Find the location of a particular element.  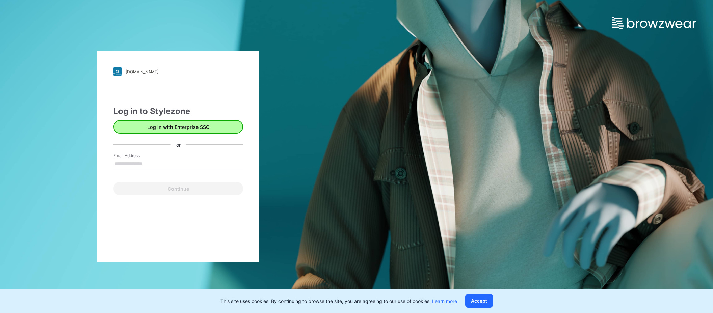

div: Log in to Stylezone is located at coordinates (178, 111).